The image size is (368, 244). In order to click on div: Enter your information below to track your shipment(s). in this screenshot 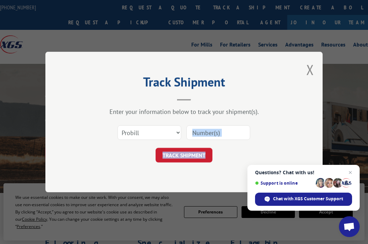, I will do `click(184, 111)`.